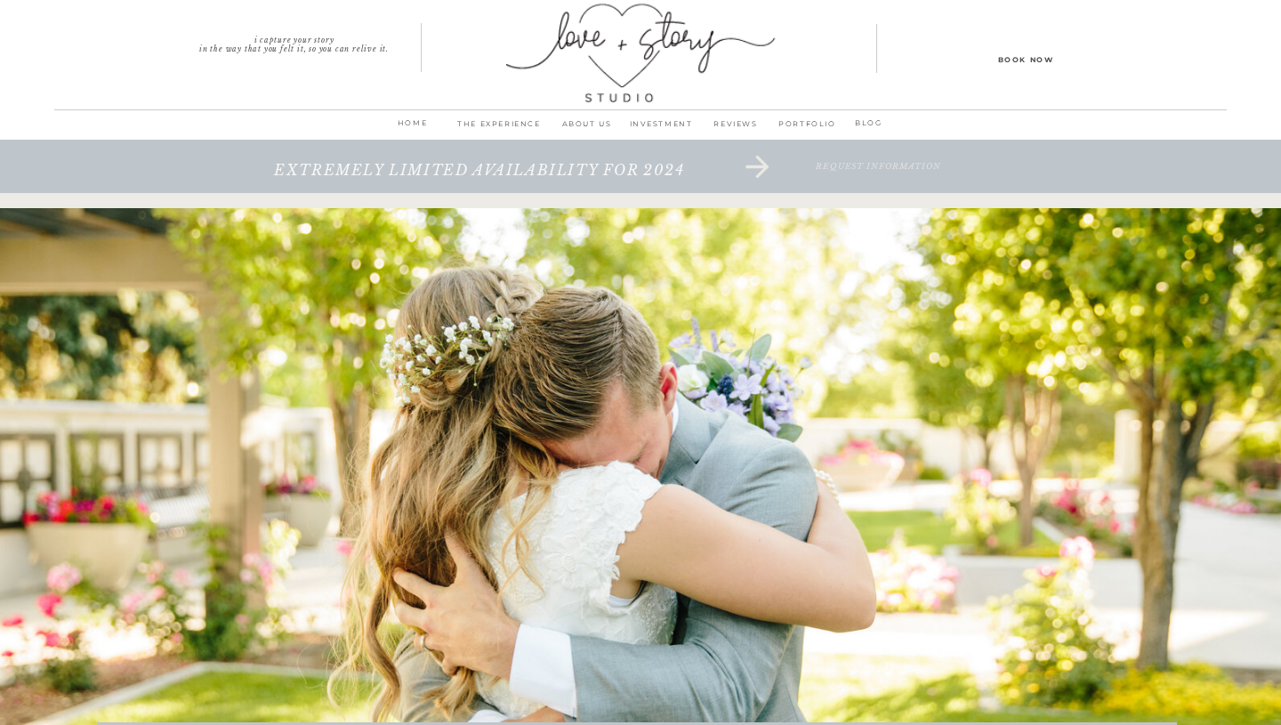  What do you see at coordinates (412, 128) in the screenshot?
I see `p: home` at bounding box center [412, 128].